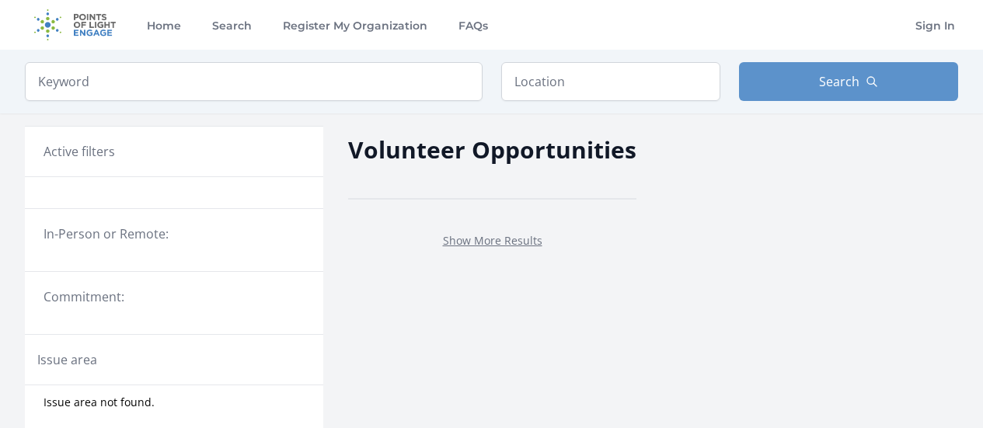 This screenshot has width=983, height=428. I want to click on span: Issue area not found., so click(99, 402).